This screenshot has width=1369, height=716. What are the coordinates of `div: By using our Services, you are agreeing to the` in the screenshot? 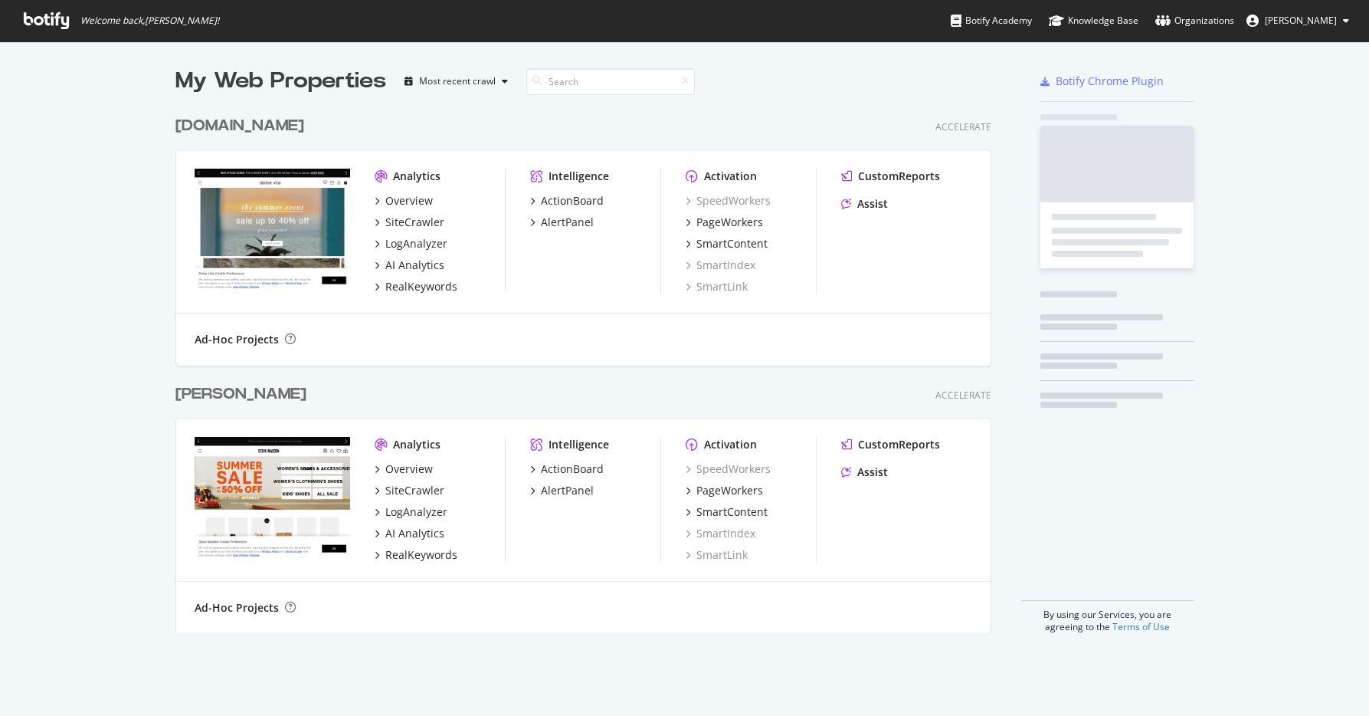 It's located at (1108, 616).